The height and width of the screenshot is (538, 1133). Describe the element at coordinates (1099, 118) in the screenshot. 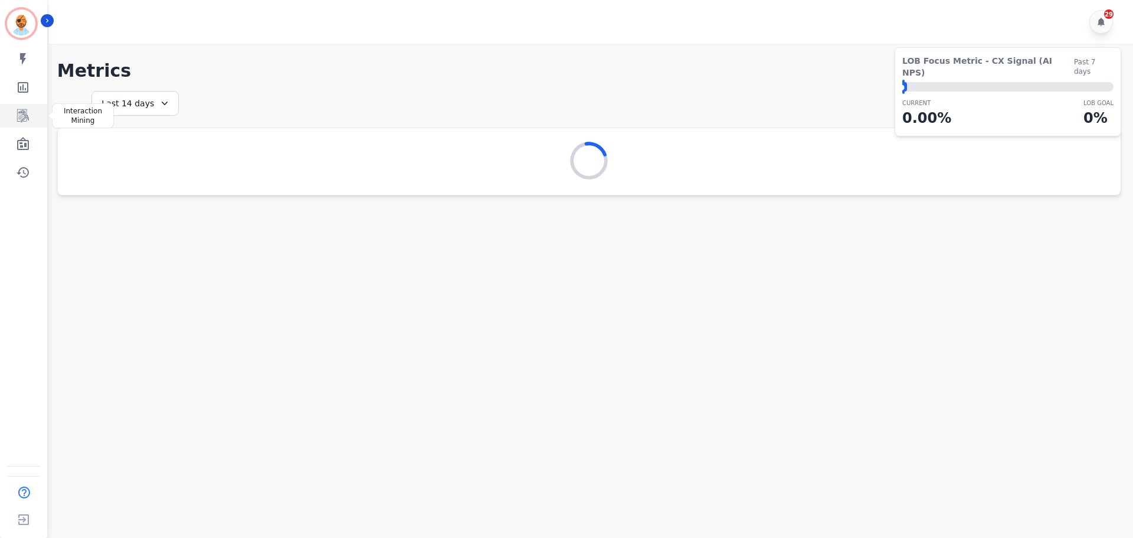

I see `p: 0 %` at that location.